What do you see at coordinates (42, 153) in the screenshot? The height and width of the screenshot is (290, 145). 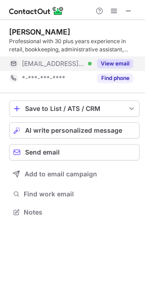 I see `span: Send email` at bounding box center [42, 153].